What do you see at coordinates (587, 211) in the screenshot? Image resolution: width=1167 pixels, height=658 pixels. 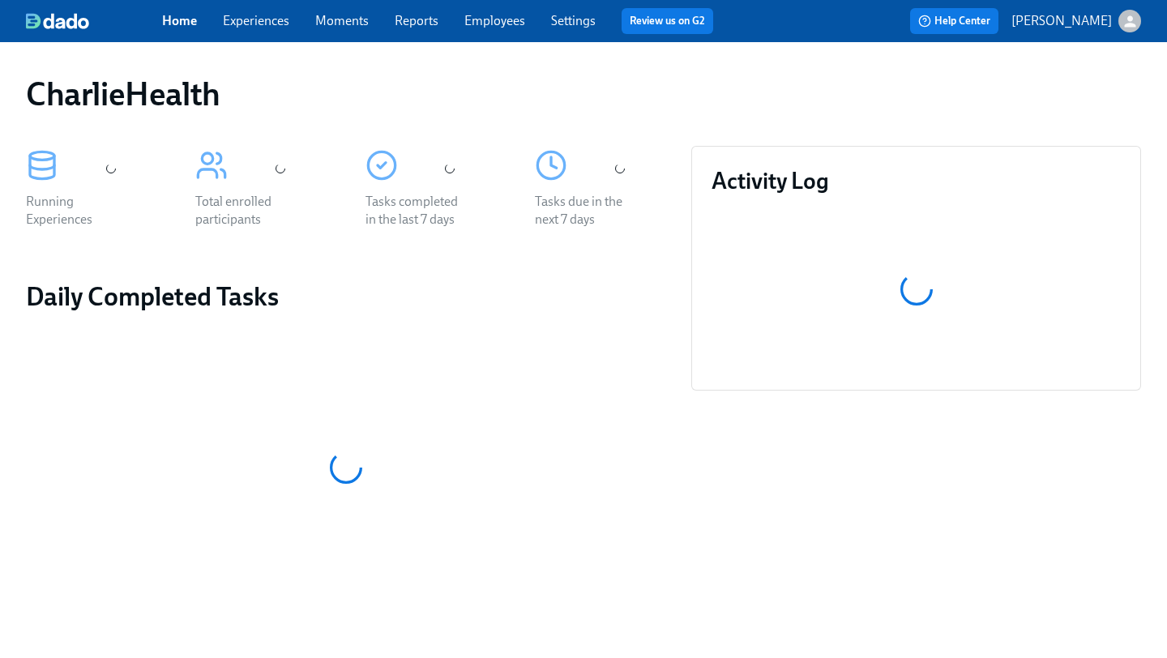 I see `div: Tasks due in the next 7 days` at bounding box center [587, 211].